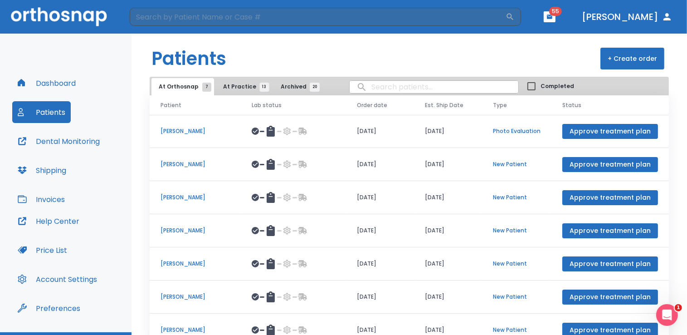  What do you see at coordinates (49, 308) in the screenshot?
I see `a: Preferences` at bounding box center [49, 308].